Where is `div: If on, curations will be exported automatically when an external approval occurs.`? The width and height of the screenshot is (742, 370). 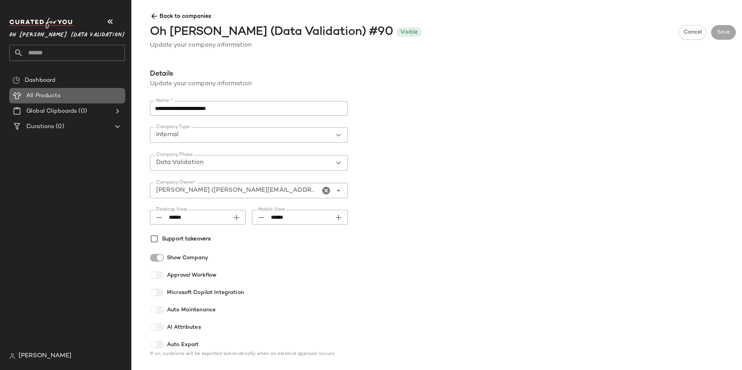 div: If on, curations will be exported automatically when an external approval occurs. is located at coordinates (273, 355).